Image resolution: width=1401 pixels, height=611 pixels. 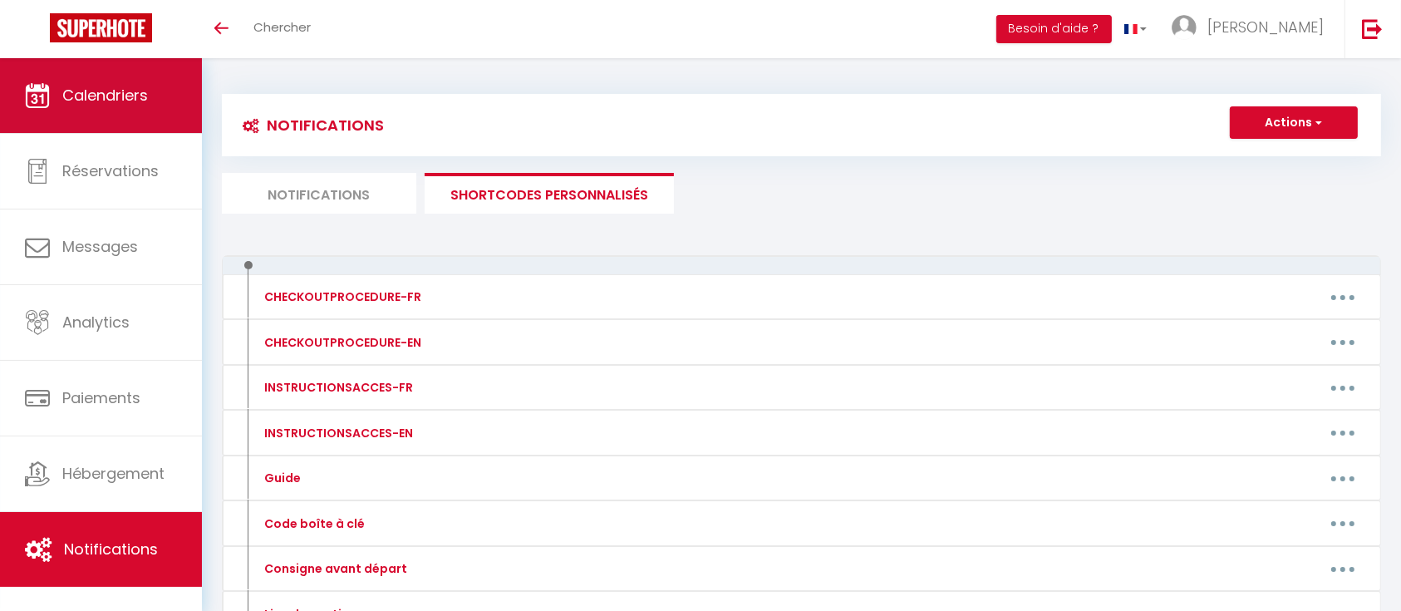 What do you see at coordinates (333, 569) in the screenshot?
I see `div: Consigne avant départ` at bounding box center [333, 569].